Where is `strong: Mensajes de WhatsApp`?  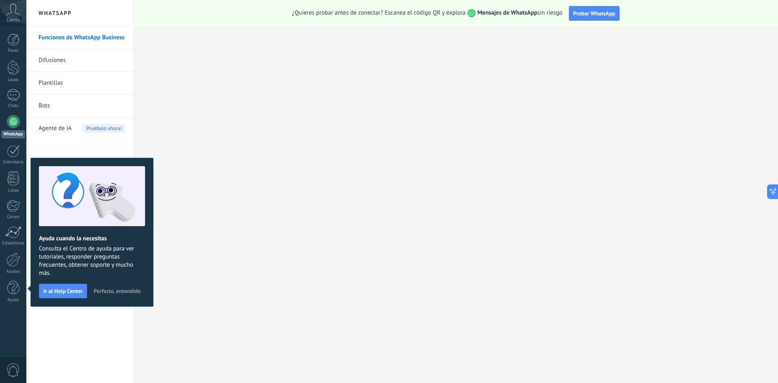 strong: Mensajes de WhatsApp is located at coordinates (507, 13).